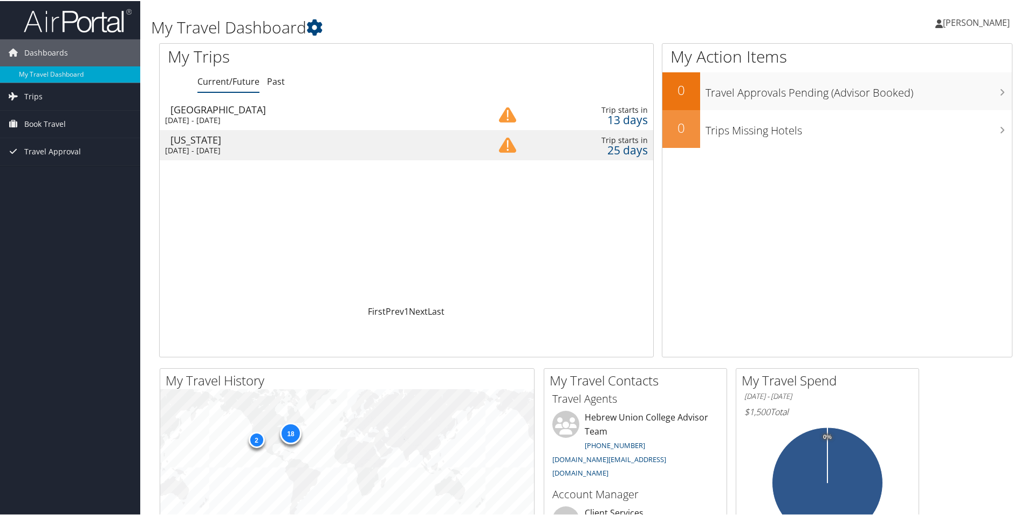  Describe the element at coordinates (635, 398) in the screenshot. I see `h3: Travel Agents` at that location.